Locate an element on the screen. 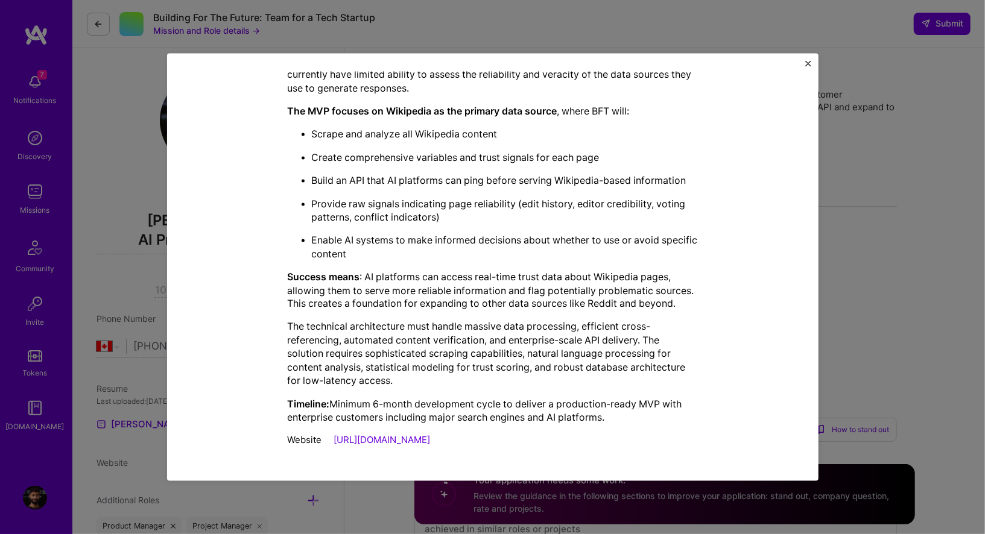  p: , where BFT will: is located at coordinates (493, 111).